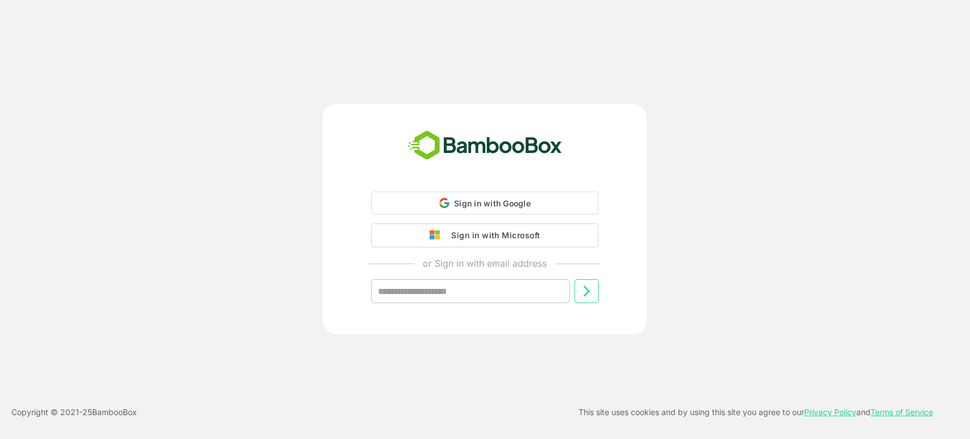 The width and height of the screenshot is (970, 439). Describe the element at coordinates (831, 412) in the screenshot. I see `a: Privacy Policy` at that location.